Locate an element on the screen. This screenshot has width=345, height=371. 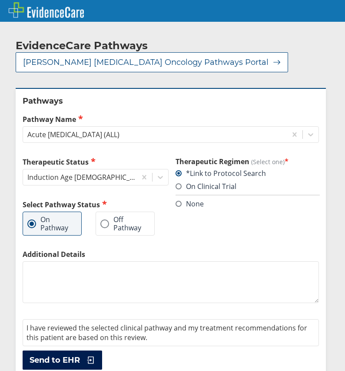
label: None is located at coordinates (190, 204).